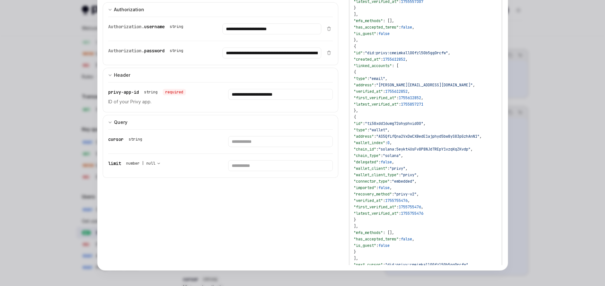  What do you see at coordinates (129, 10) in the screenshot?
I see `div: Authorization` at bounding box center [129, 10].